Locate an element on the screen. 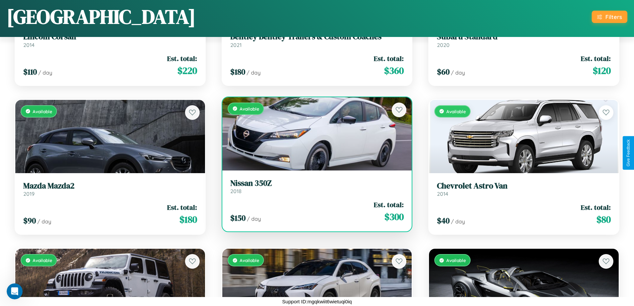 The width and height of the screenshot is (634, 306). span: $ 110 is located at coordinates (30, 72).